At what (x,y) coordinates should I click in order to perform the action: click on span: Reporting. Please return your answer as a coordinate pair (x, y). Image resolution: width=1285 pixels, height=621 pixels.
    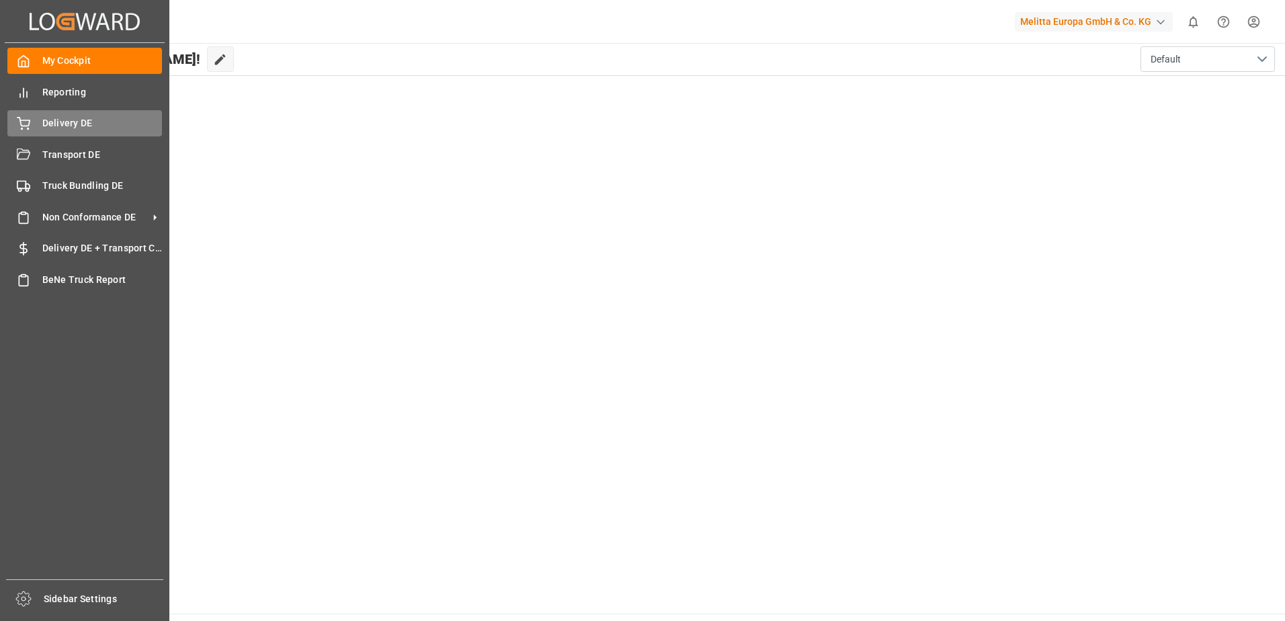
    Looking at the image, I should click on (102, 92).